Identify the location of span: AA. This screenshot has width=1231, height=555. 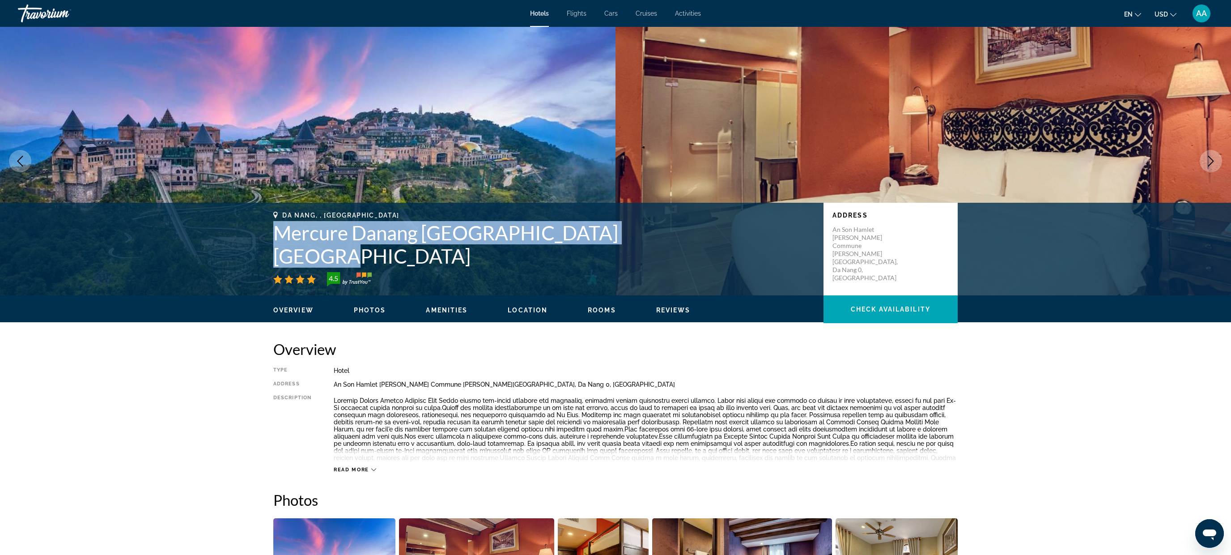
(1201, 13).